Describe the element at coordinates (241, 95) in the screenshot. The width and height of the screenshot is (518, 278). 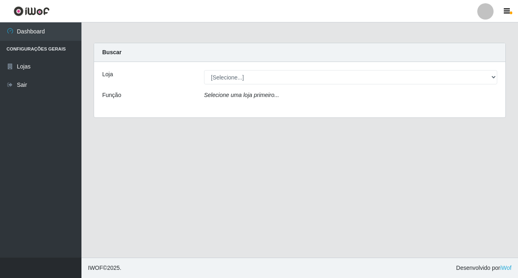
I see `i: Selecione uma loja primeiro...` at that location.